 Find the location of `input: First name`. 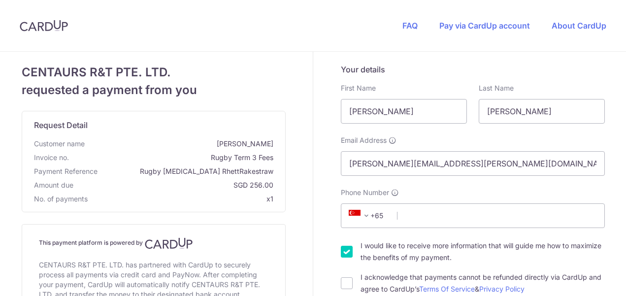

input: First name is located at coordinates (404, 111).